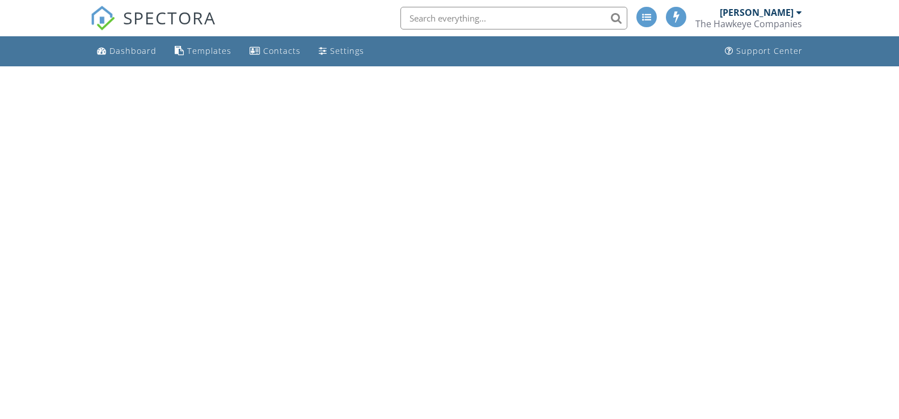 Image resolution: width=899 pixels, height=419 pixels. What do you see at coordinates (347, 50) in the screenshot?
I see `div: Settings` at bounding box center [347, 50].